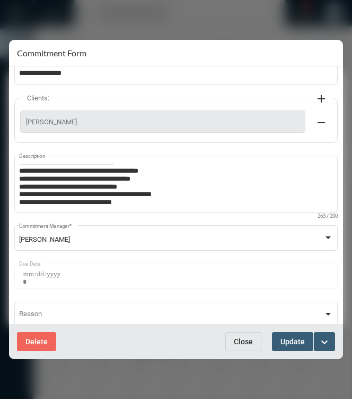 Image resolution: width=352 pixels, height=399 pixels. I want to click on button: Update, so click(293, 341).